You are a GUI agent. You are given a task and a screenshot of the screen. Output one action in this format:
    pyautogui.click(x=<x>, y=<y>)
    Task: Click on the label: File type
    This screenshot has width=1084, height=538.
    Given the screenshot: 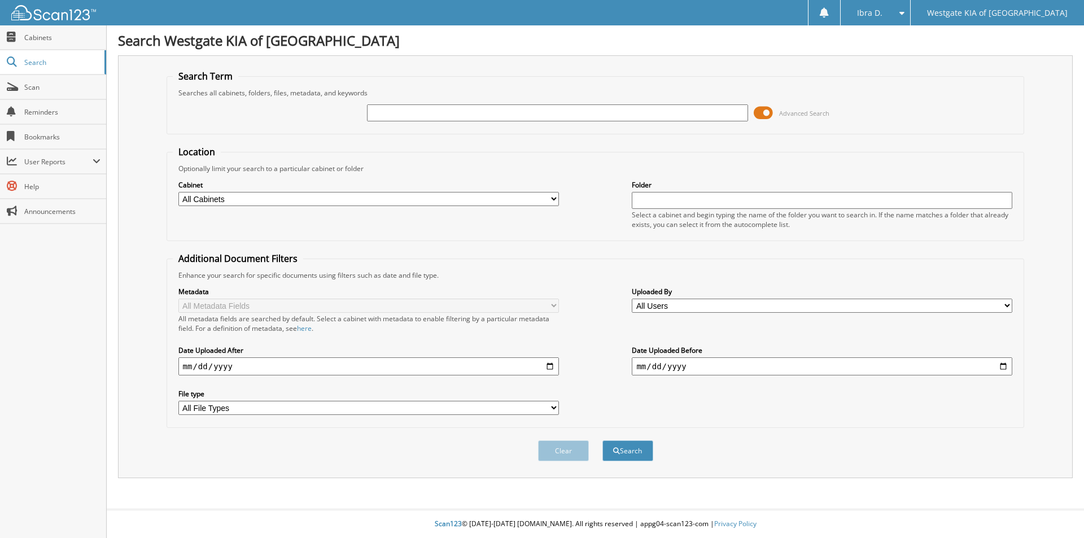 What is the action you would take?
    pyautogui.click(x=369, y=393)
    